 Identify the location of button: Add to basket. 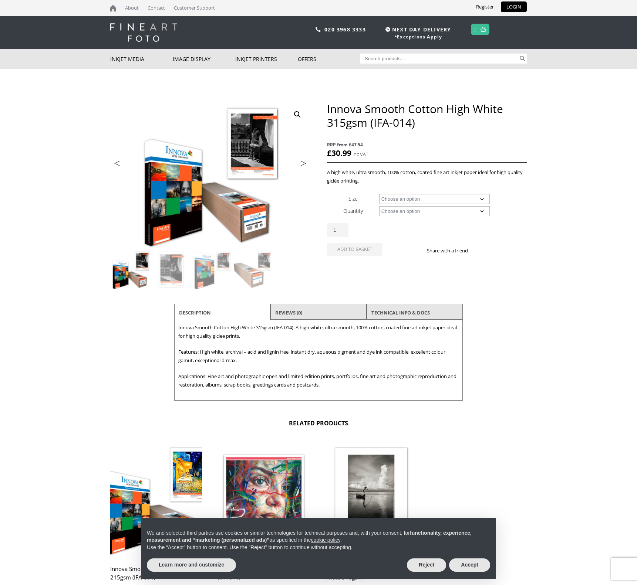
(355, 249).